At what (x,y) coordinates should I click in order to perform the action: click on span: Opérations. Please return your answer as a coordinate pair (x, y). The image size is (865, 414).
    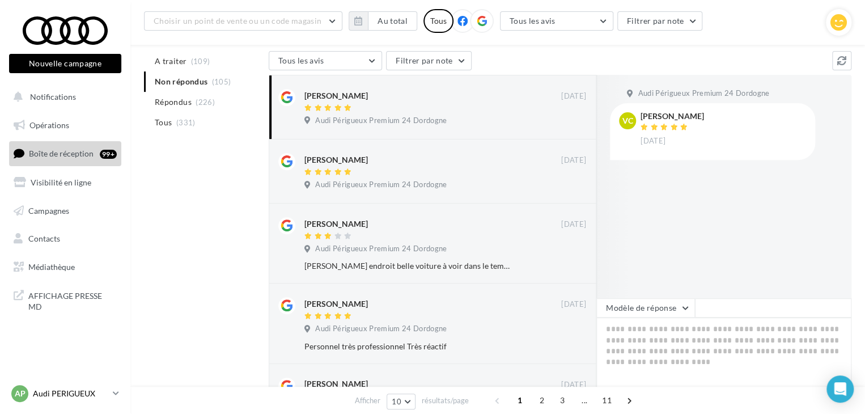
    Looking at the image, I should click on (49, 125).